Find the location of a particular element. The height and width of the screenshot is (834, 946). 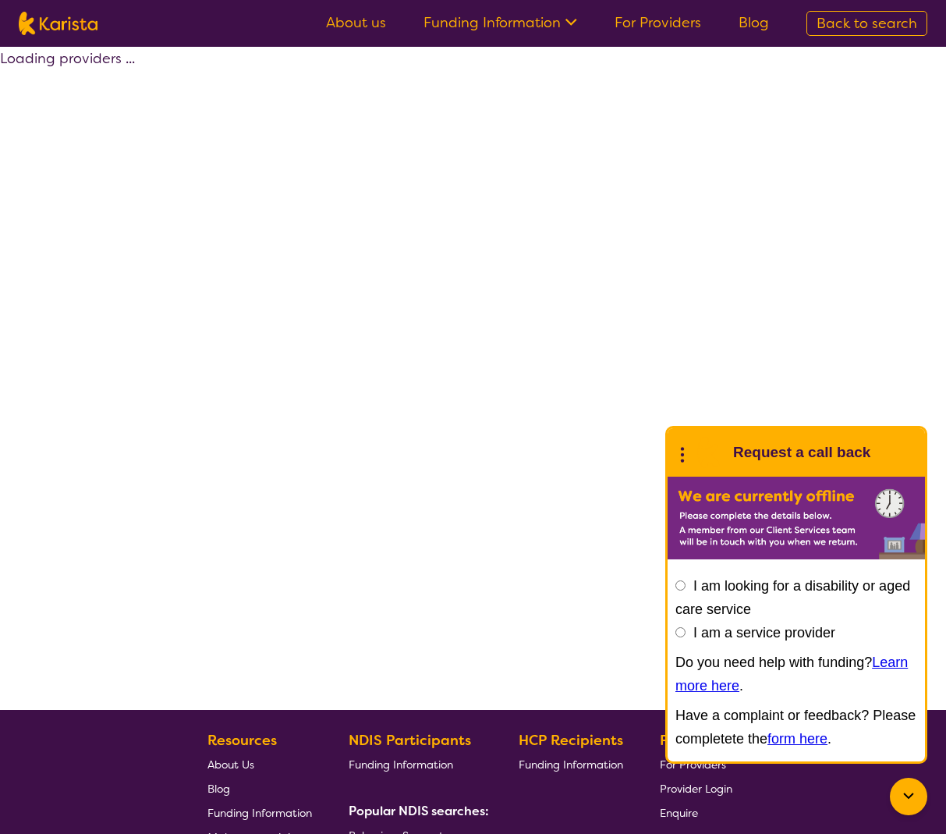

label: I am a service provider is located at coordinates (764, 632).